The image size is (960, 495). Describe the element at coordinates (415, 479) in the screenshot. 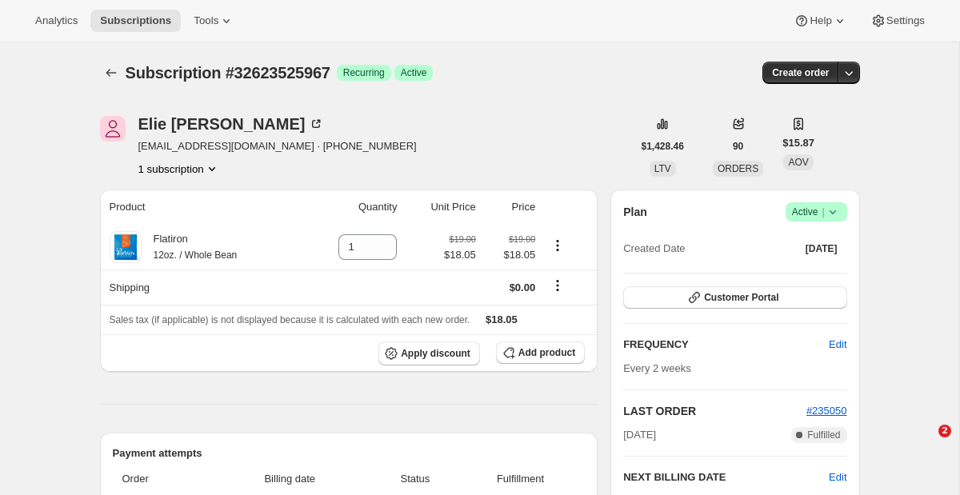

I see `span: Status` at that location.